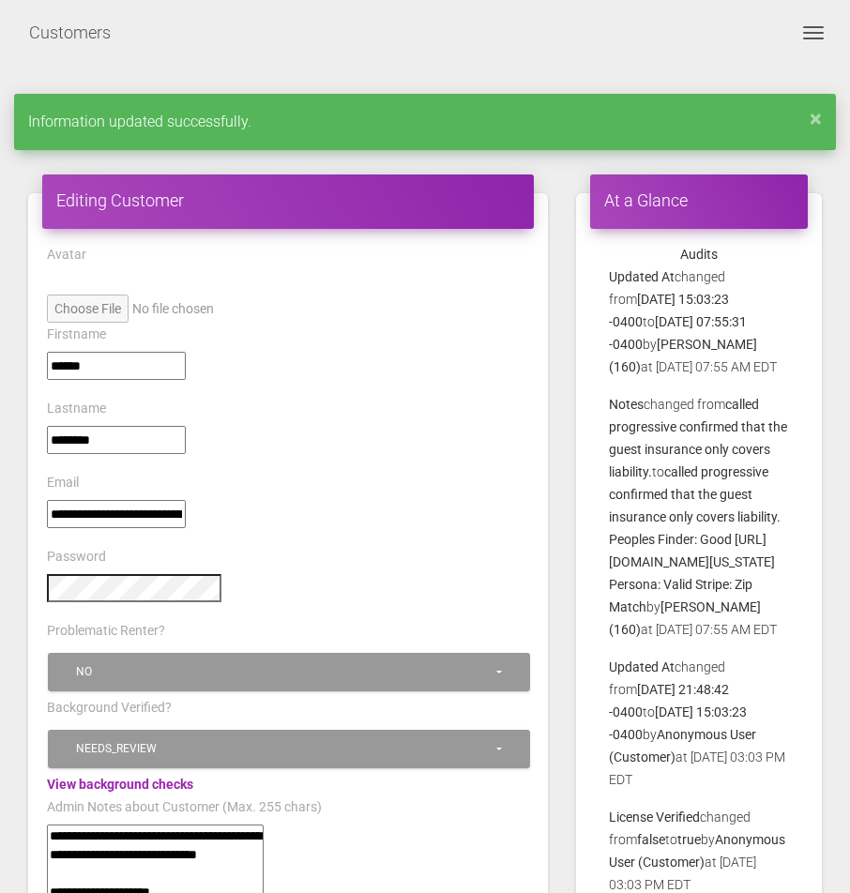 This screenshot has width=850, height=893. I want to click on h4: At a Glance, so click(699, 200).